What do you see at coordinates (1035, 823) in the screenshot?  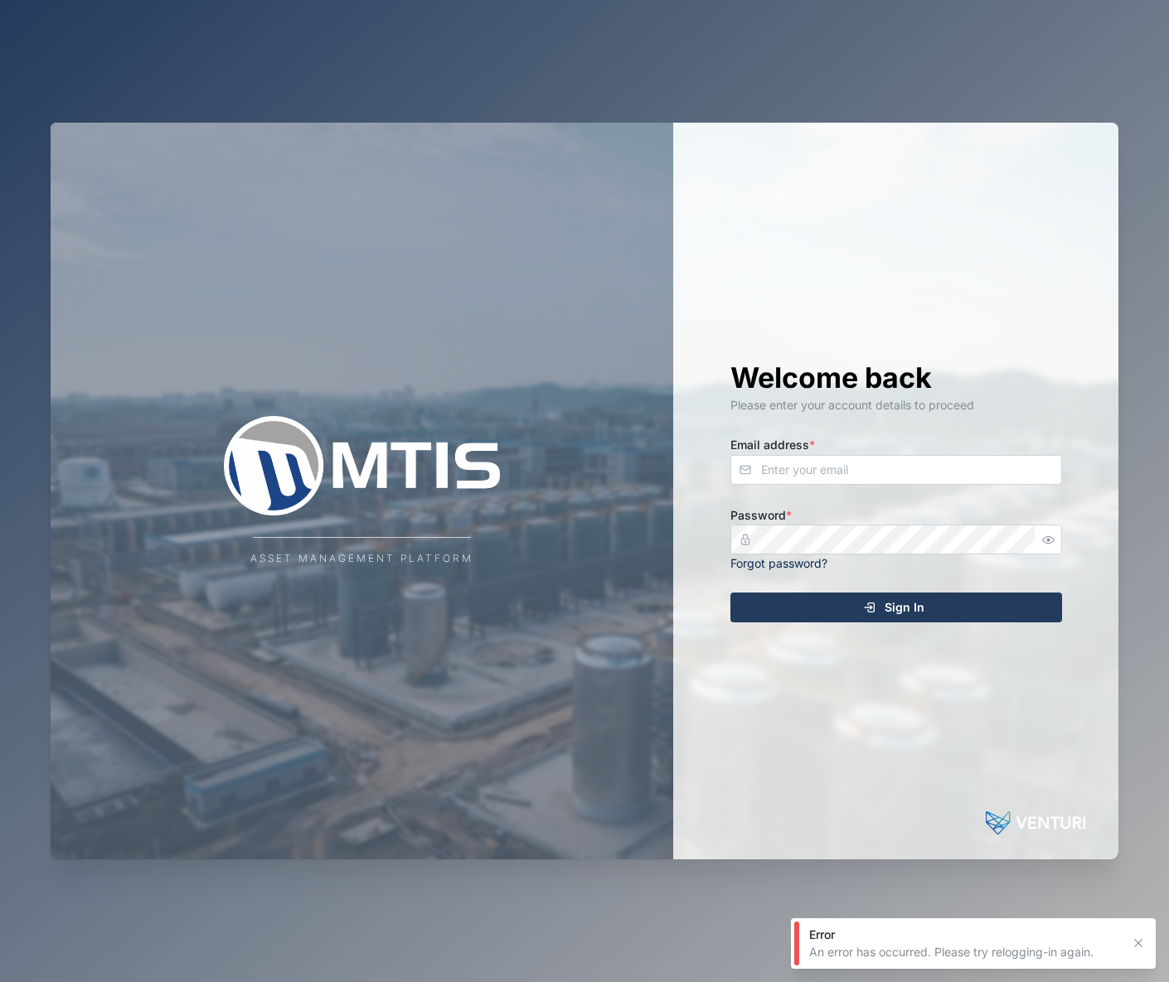 I see `img: Powered by: Venturi` at bounding box center [1035, 823].